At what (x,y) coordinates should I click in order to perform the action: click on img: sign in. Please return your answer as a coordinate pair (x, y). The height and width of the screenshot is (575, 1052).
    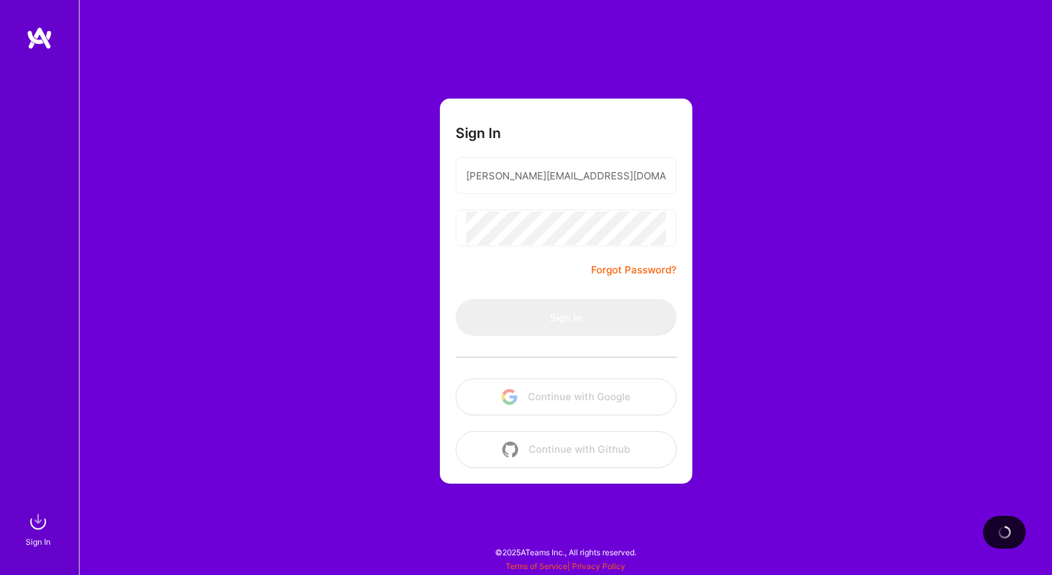
    Looking at the image, I should click on (38, 522).